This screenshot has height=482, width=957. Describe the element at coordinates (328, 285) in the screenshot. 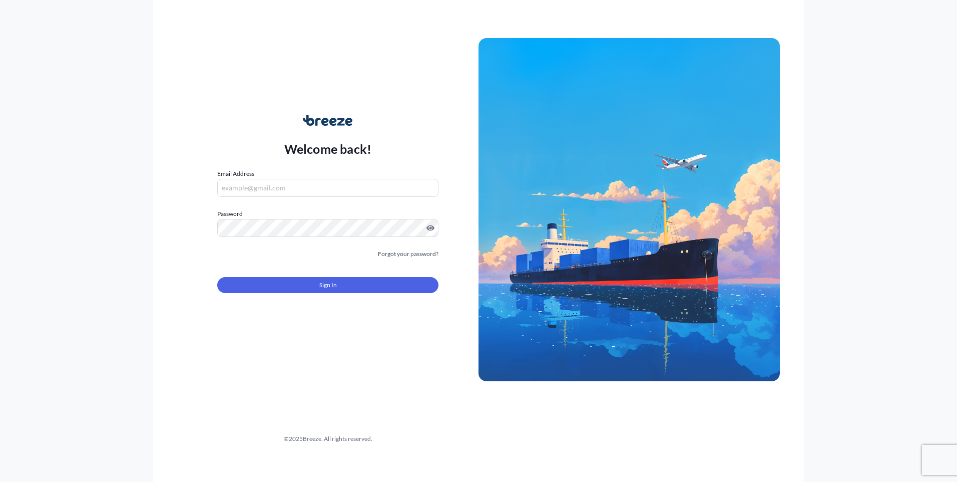

I see `span: Sign In` at that location.